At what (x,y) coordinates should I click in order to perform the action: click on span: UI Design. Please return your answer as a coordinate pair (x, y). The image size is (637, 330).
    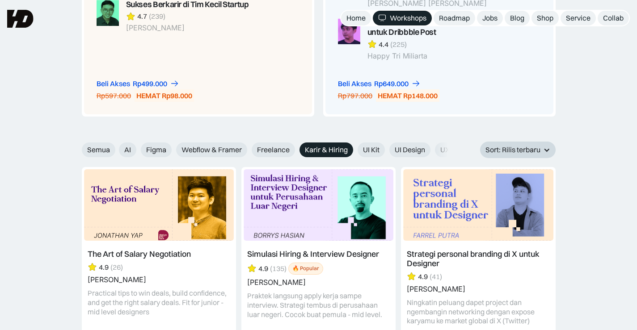
    Looking at the image, I should click on (410, 150).